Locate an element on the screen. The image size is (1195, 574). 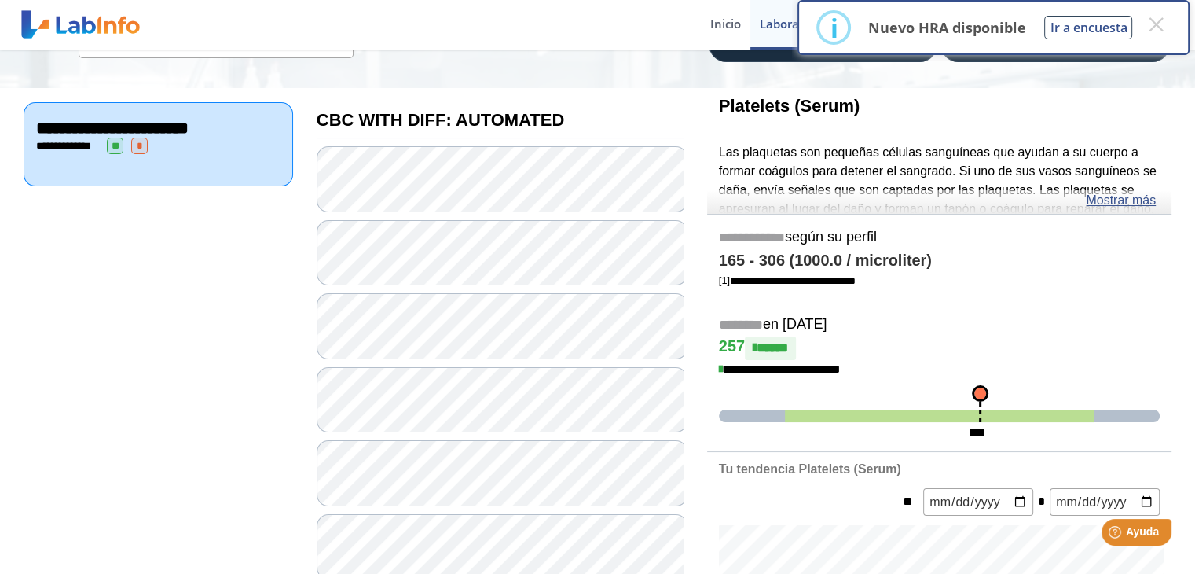
a: Mostrar más is located at coordinates (1120, 200).